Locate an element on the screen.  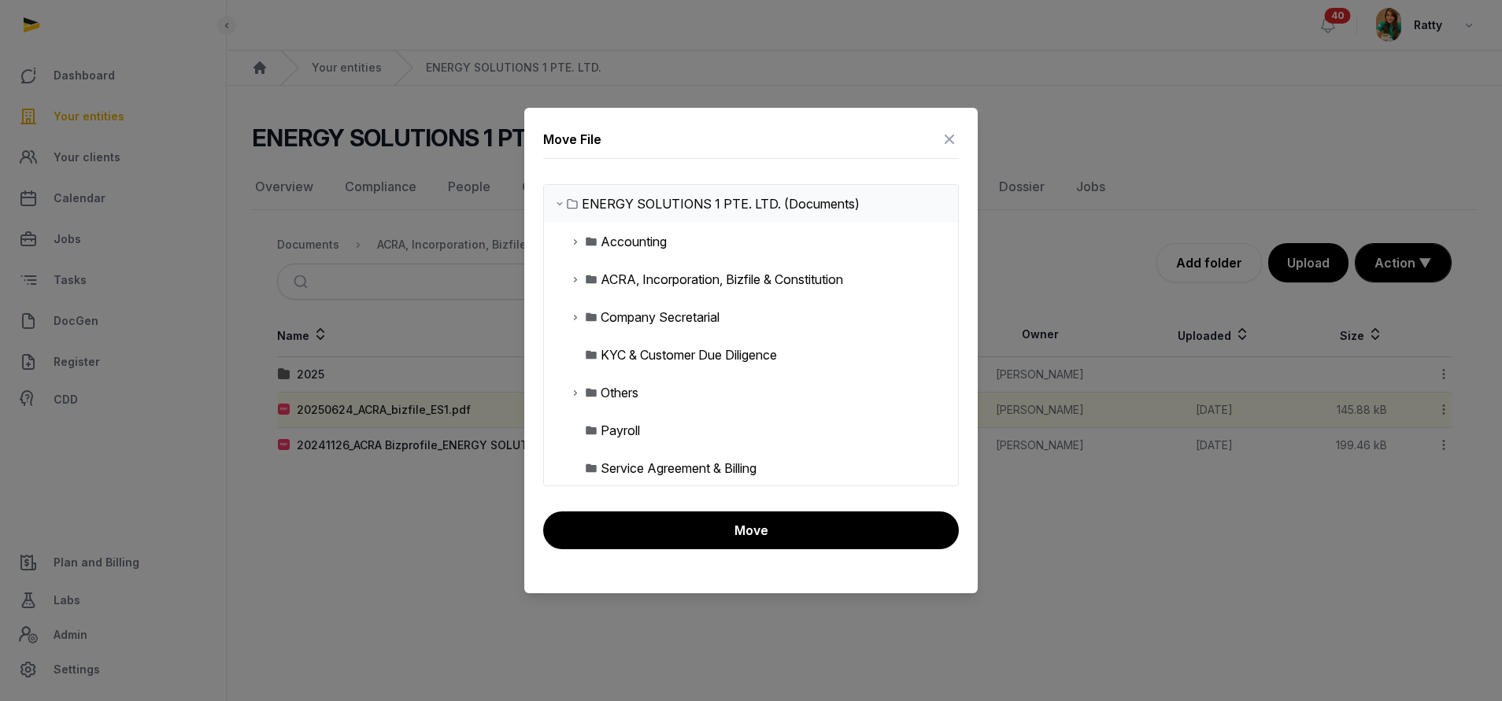
div: KYC & Customer Due Diligence is located at coordinates (689, 355).